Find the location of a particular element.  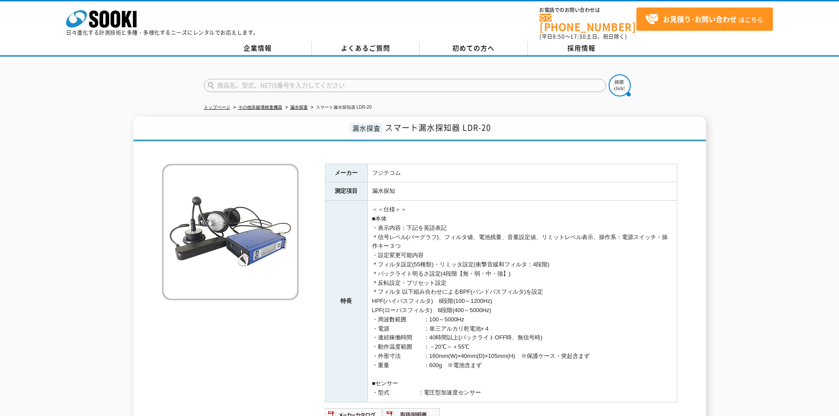

span: (平日 ～ 土日、祝日除く) is located at coordinates (583, 37).